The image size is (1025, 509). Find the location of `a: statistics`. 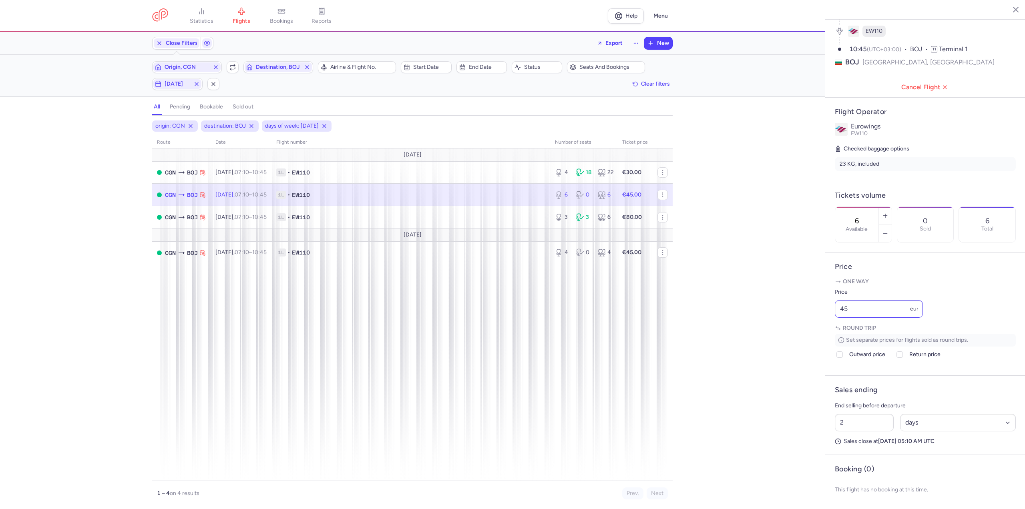

a: statistics is located at coordinates (201, 16).